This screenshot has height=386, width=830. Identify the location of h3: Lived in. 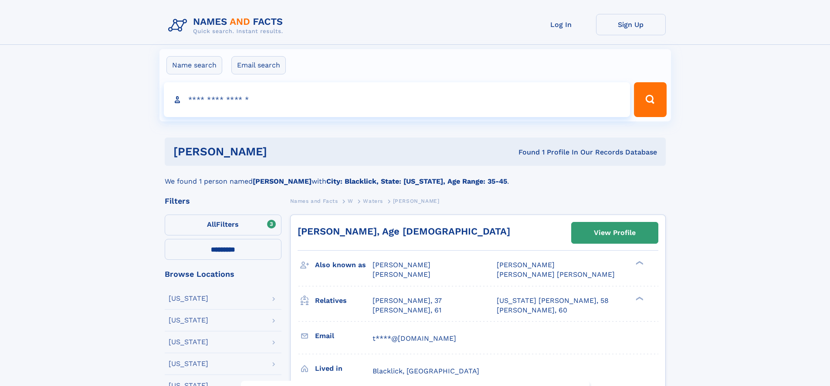
(344, 369).